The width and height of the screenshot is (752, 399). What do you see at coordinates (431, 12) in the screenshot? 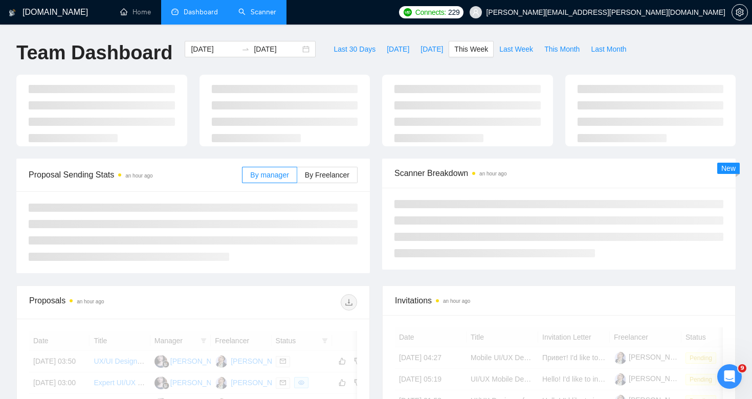
I see `span: Connects:` at bounding box center [431, 12].